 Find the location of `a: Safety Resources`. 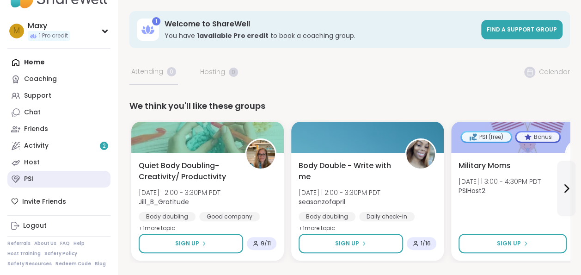

a: Safety Resources is located at coordinates (30, 264).